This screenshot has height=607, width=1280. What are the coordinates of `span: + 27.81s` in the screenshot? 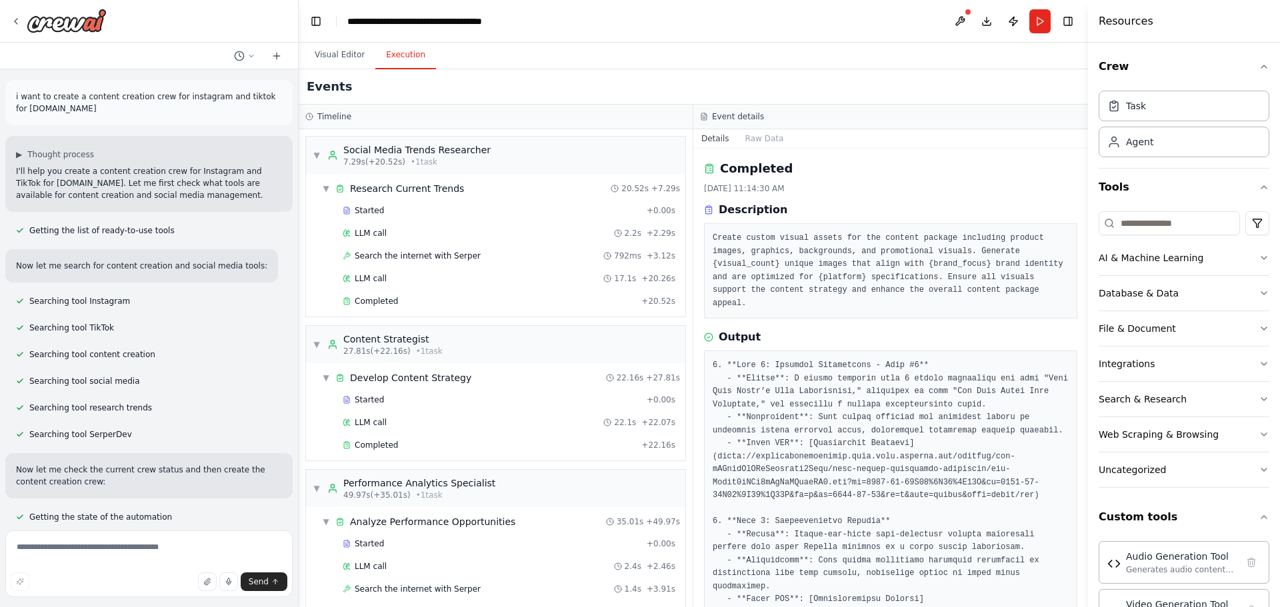 It's located at (663, 378).